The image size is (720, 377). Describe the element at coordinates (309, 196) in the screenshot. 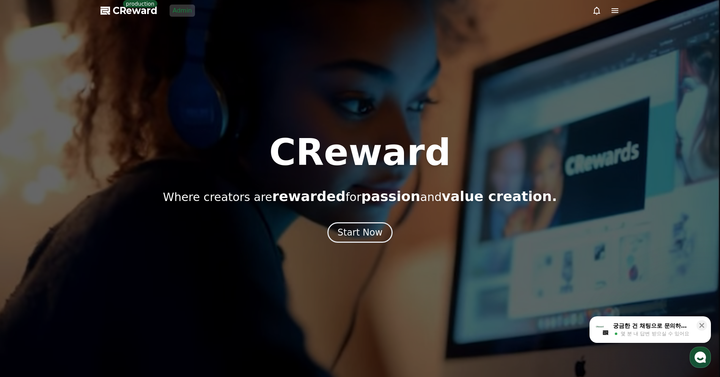

I see `span: rewarded` at that location.